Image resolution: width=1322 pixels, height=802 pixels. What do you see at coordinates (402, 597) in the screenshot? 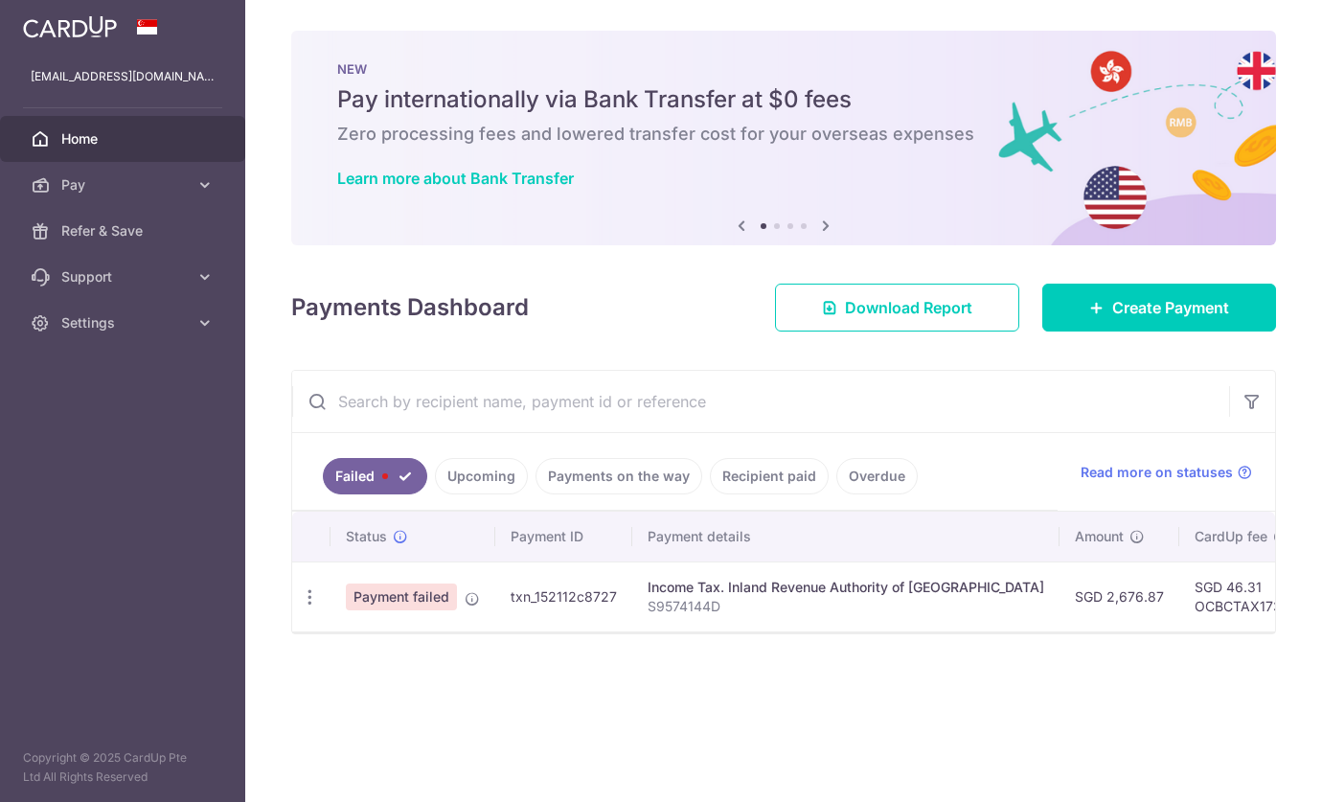
I see `span: Payment failed` at bounding box center [402, 597].